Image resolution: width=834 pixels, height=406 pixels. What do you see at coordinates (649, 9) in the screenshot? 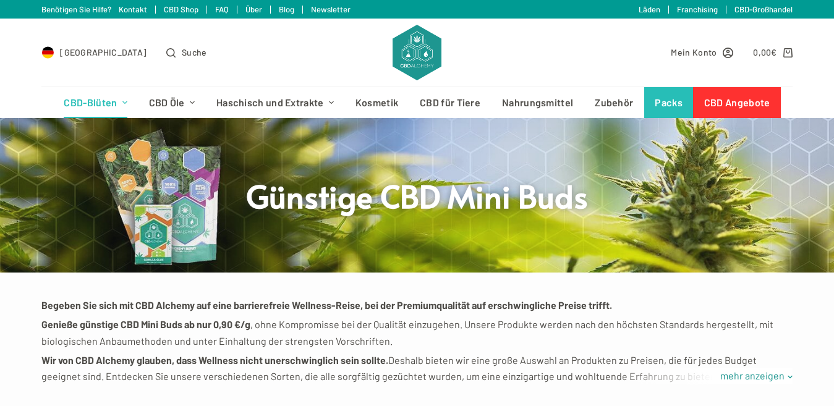
I see `a: Läden` at bounding box center [649, 9].